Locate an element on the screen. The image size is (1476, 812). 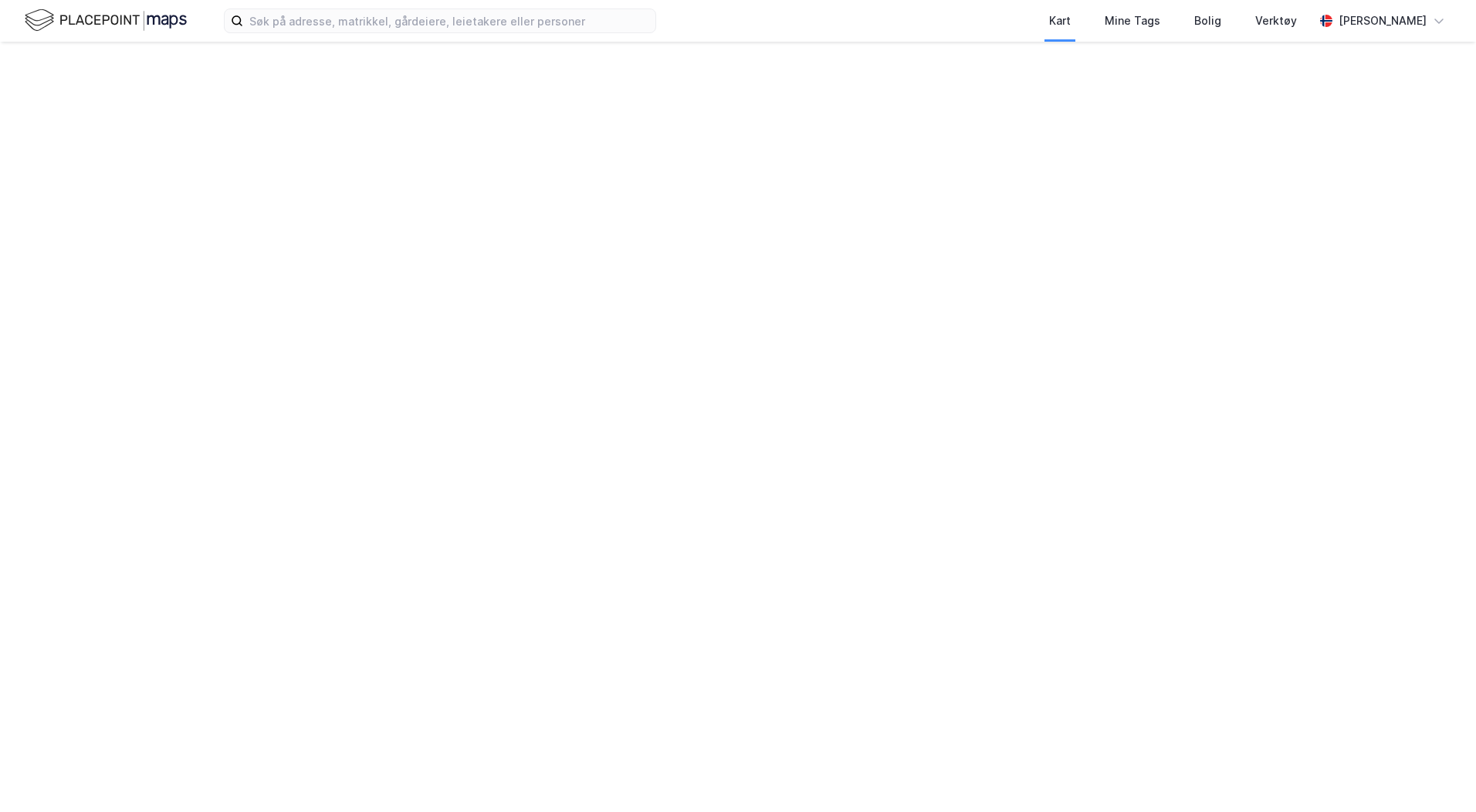
div: Kart is located at coordinates (1060, 21).